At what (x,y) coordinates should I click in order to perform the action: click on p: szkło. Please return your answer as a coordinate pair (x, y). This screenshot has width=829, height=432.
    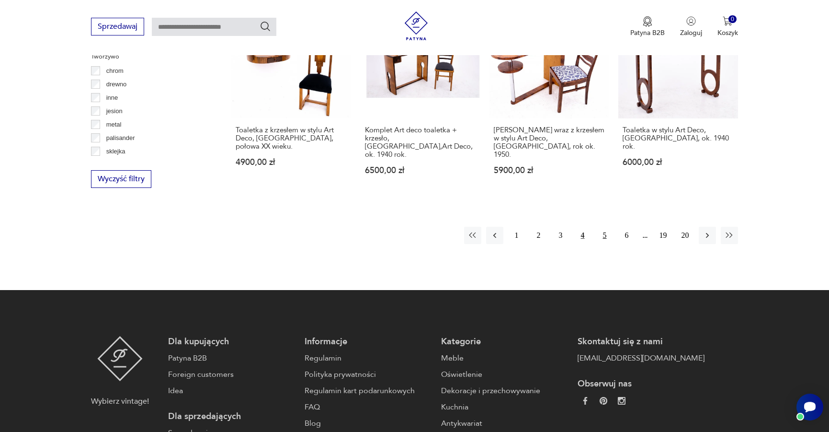
    Looking at the image, I should click on (114, 165).